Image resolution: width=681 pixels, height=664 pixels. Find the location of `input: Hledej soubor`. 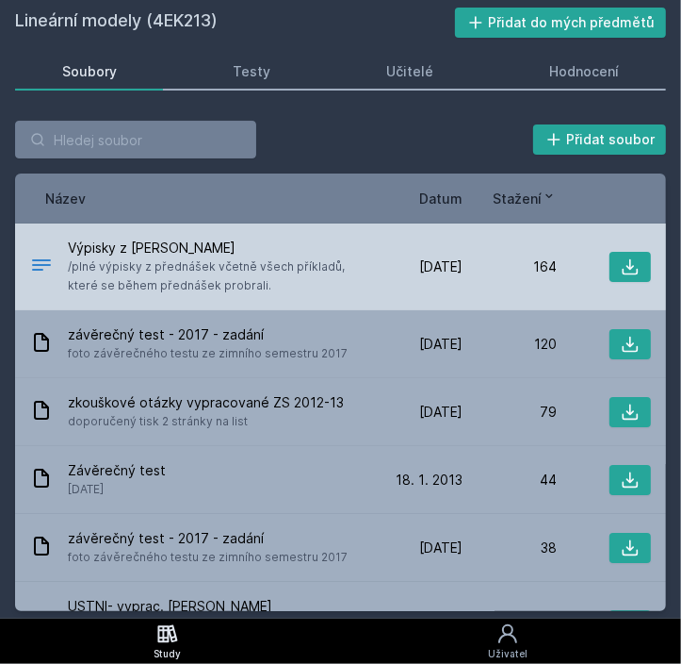

input: Hledej soubor is located at coordinates (136, 139).